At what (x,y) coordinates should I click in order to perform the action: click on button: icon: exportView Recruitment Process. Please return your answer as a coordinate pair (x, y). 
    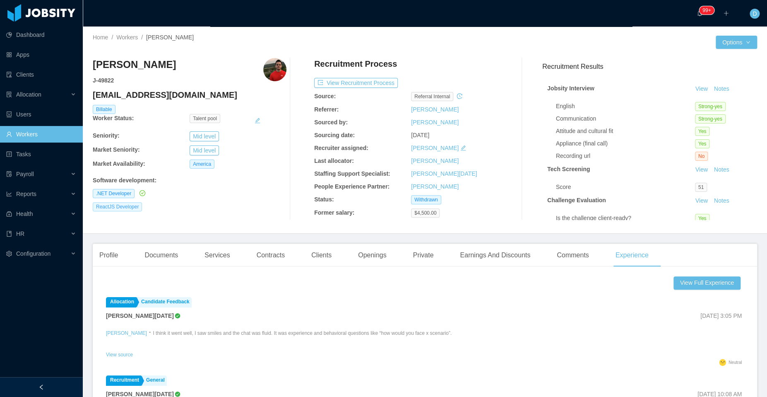
    Looking at the image, I should click on (356, 83).